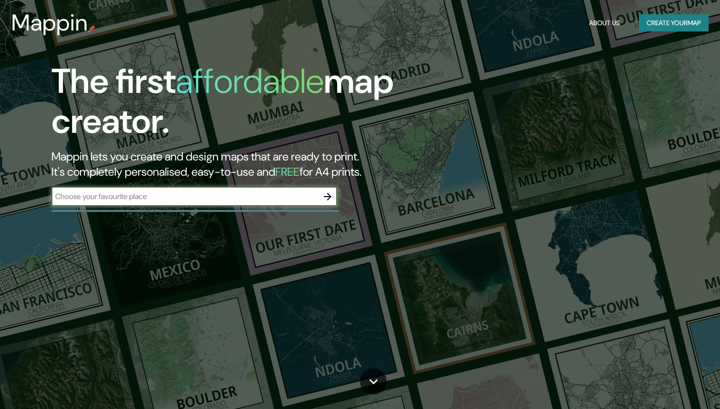  I want to click on h5: FREE, so click(287, 171).